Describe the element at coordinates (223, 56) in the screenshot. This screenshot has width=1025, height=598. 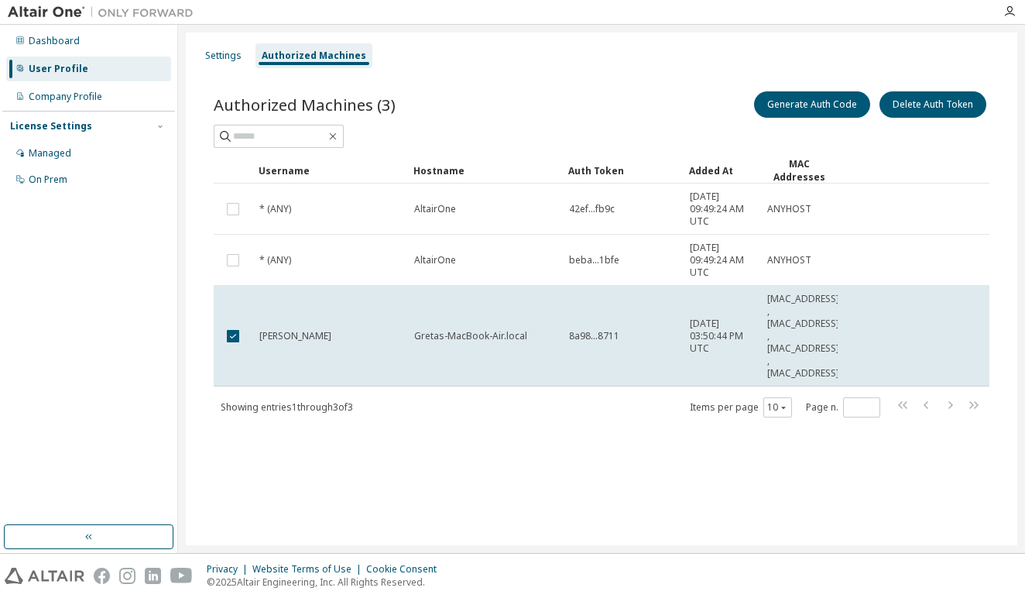
I see `div: Settings` at that location.